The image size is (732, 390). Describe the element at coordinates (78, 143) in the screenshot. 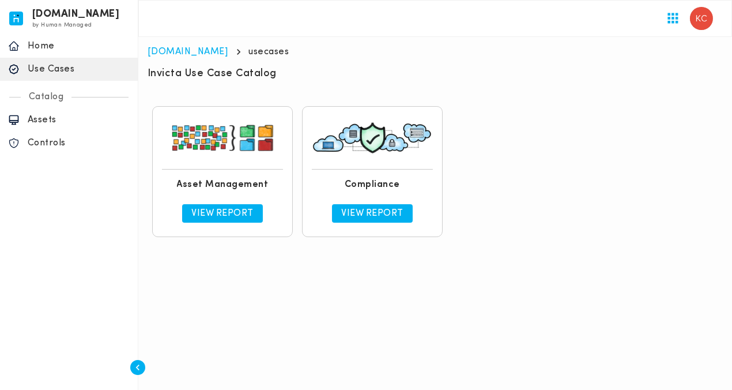

I see `p: Controls` at that location.